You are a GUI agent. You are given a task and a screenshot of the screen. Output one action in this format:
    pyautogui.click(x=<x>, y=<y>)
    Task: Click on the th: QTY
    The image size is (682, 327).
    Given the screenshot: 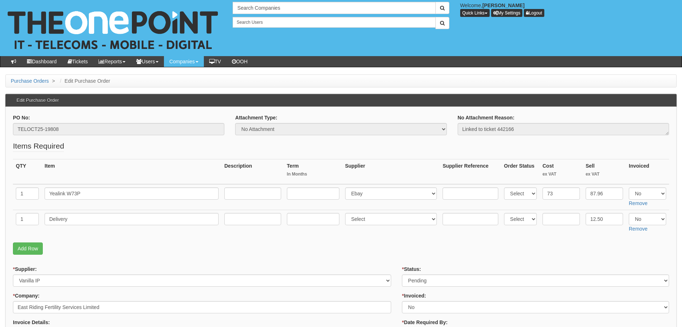 What is the action you would take?
    pyautogui.click(x=27, y=172)
    